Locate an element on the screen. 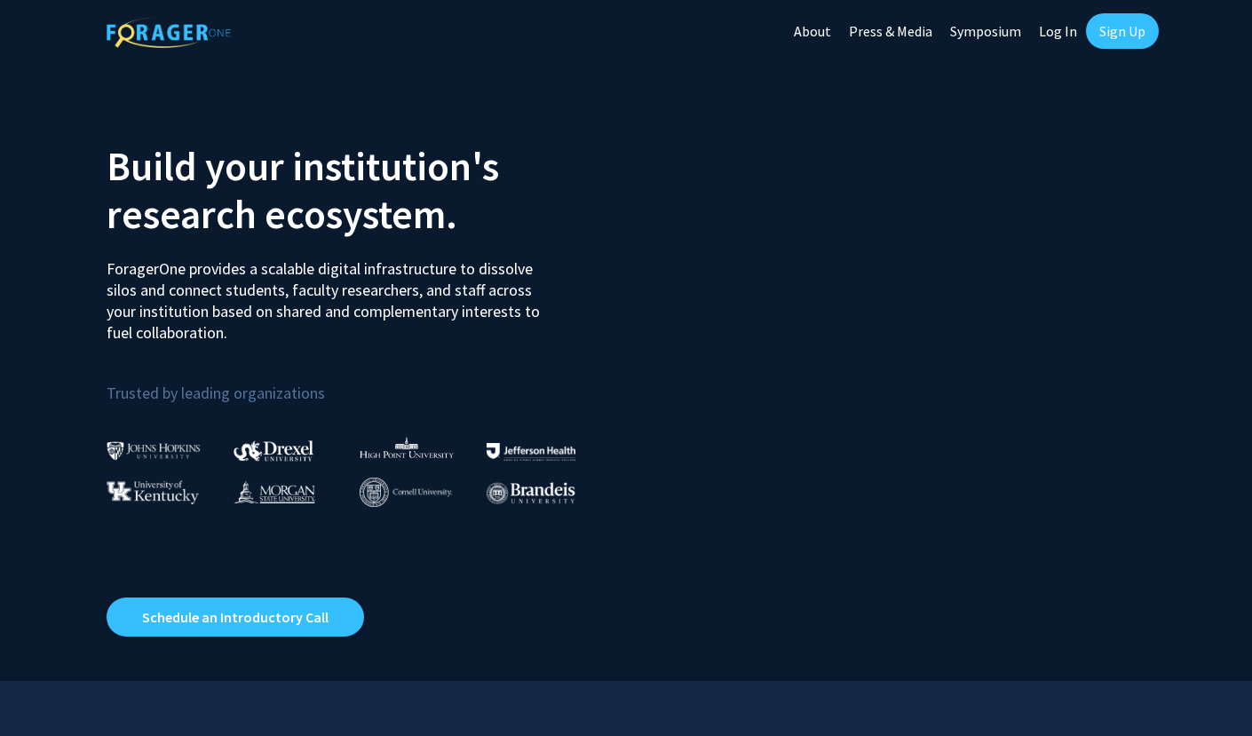  img: Cornell University is located at coordinates (406, 492).